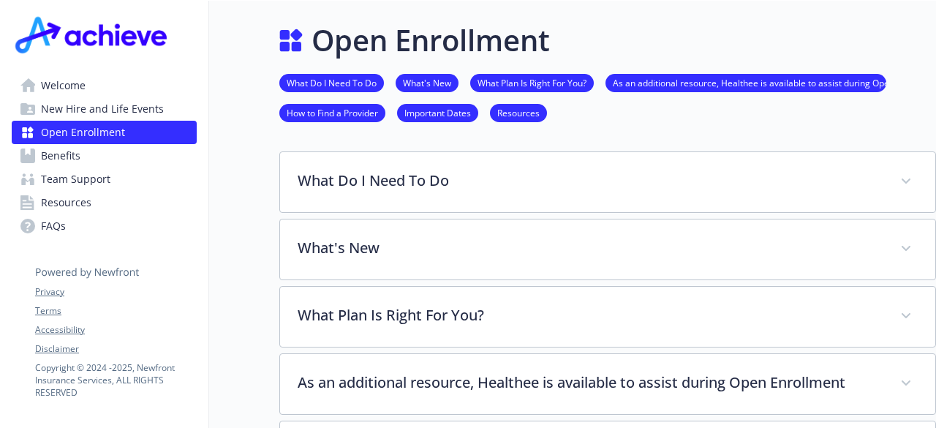 This screenshot has height=428, width=936. What do you see at coordinates (746, 82) in the screenshot?
I see `a: As an additional resource, Healthee is available to assist during Open Enrollment` at bounding box center [746, 82].